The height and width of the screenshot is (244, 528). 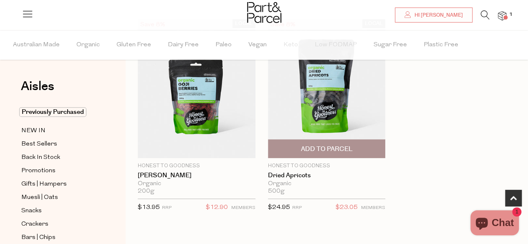 What do you see at coordinates (390, 45) in the screenshot?
I see `span: Sugar Free` at bounding box center [390, 45].